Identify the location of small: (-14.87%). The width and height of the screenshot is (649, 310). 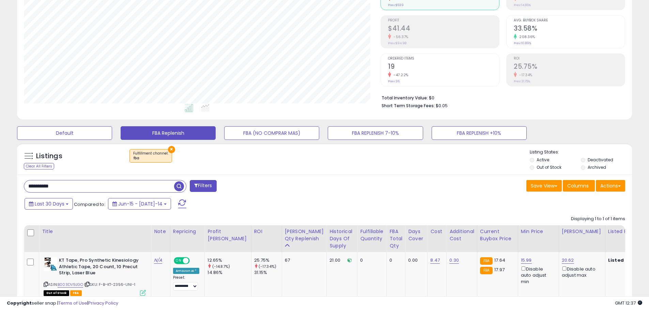
(221, 267).